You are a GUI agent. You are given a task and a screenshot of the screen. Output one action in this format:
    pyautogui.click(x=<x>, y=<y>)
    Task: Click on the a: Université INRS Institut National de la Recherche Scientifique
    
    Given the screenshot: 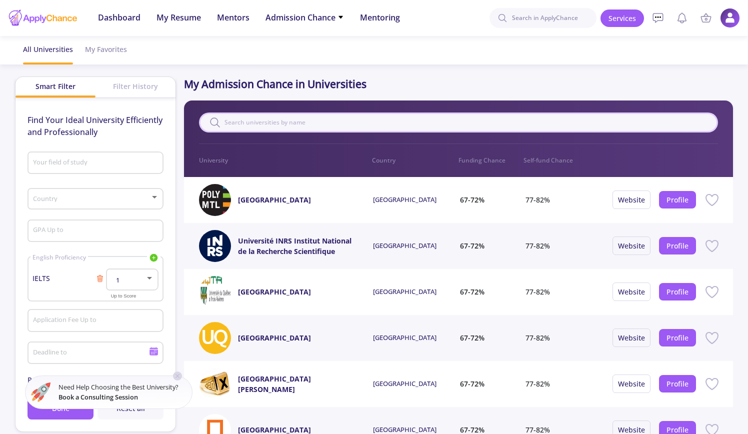 What is the action you would take?
    pyautogui.click(x=300, y=246)
    